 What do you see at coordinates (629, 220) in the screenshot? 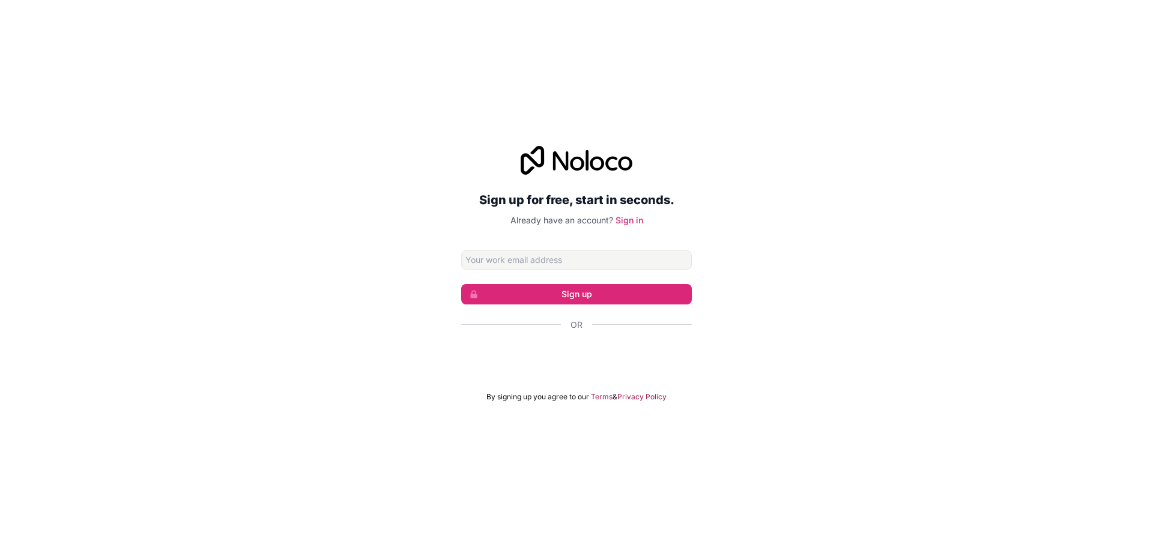
I see `a: Sign in` at bounding box center [629, 220].